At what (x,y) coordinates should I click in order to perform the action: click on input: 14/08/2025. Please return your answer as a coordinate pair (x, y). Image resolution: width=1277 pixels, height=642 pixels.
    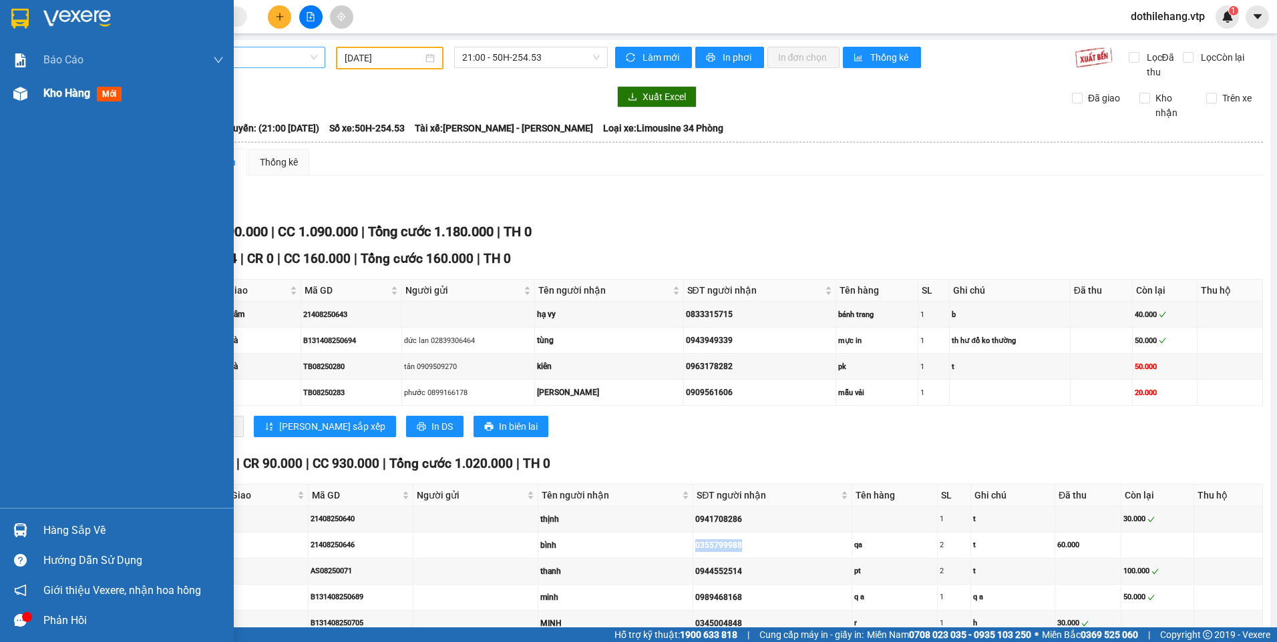
    Looking at the image, I should click on (383, 58).